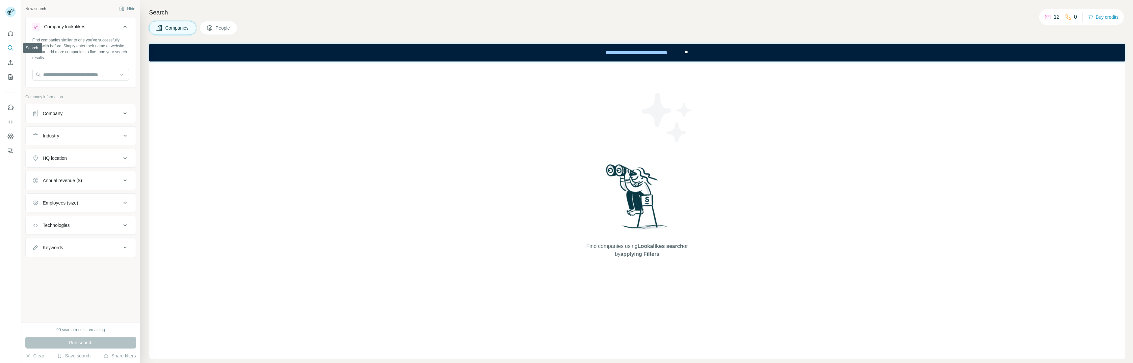 The width and height of the screenshot is (1133, 363). I want to click on button: Company, so click(81, 114).